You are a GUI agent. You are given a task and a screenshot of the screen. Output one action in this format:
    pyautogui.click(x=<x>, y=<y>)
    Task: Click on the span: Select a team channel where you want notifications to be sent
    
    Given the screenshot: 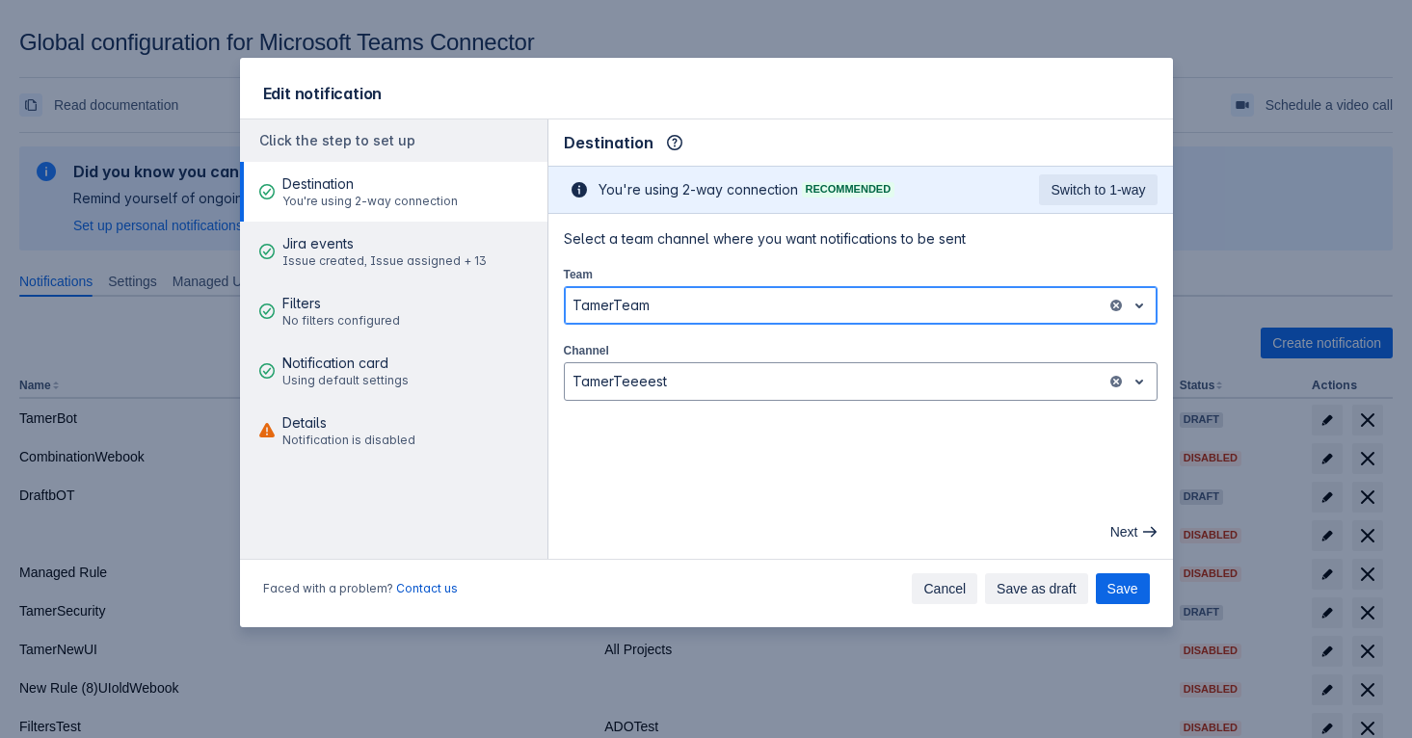 What is the action you would take?
    pyautogui.click(x=861, y=239)
    